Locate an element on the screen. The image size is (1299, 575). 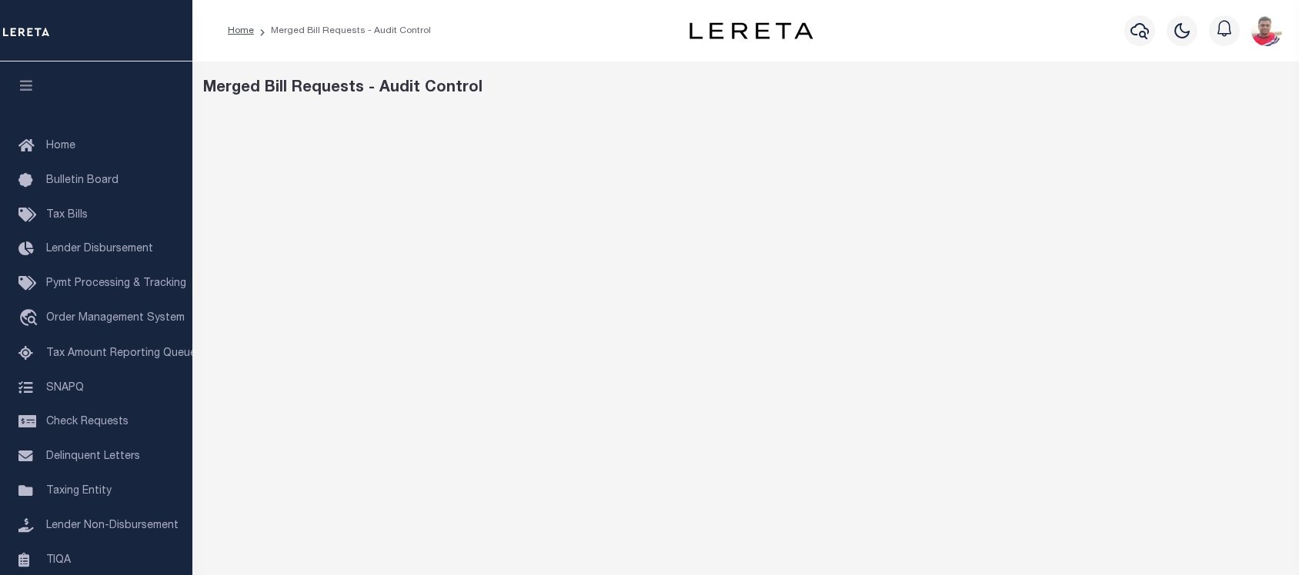
span: Home is located at coordinates (61, 146).